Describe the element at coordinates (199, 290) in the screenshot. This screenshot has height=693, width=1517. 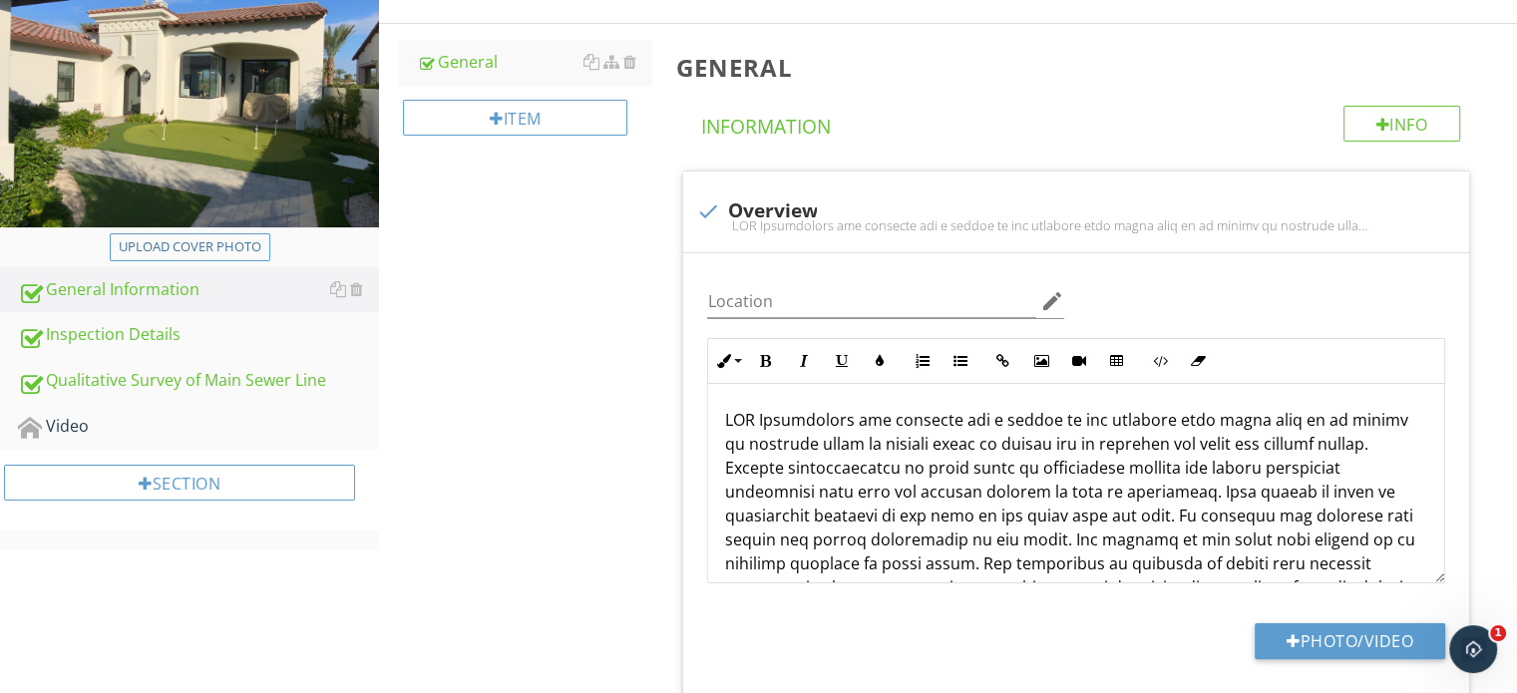
I see `div: General Information` at that location.